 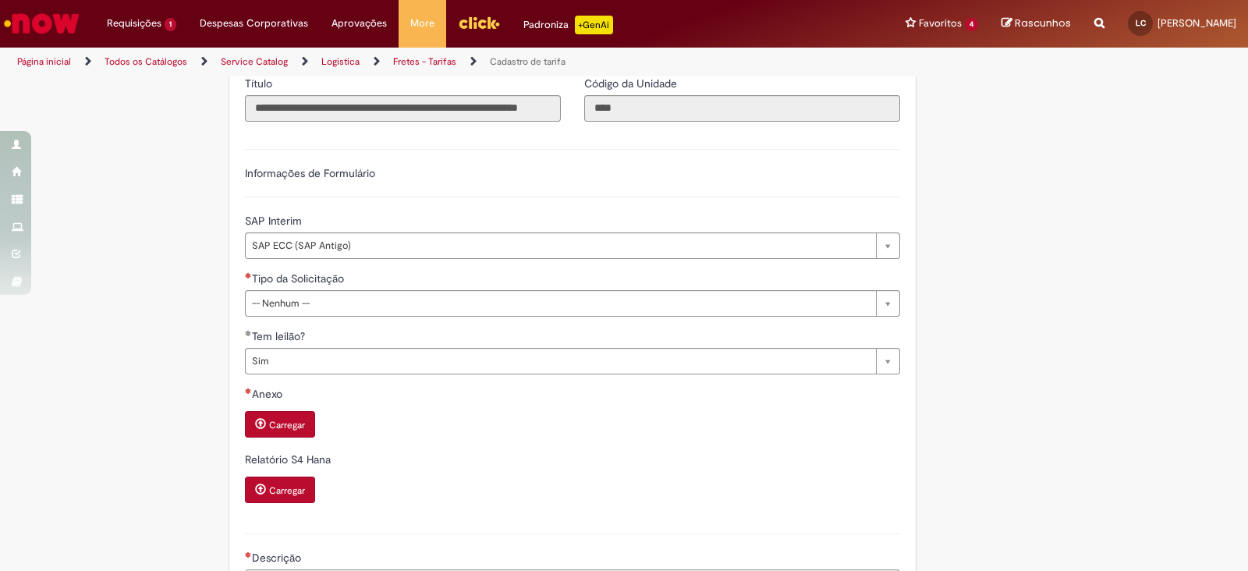 What do you see at coordinates (260, 83) in the screenshot?
I see `span: Somente leitura - Título` at bounding box center [260, 83].